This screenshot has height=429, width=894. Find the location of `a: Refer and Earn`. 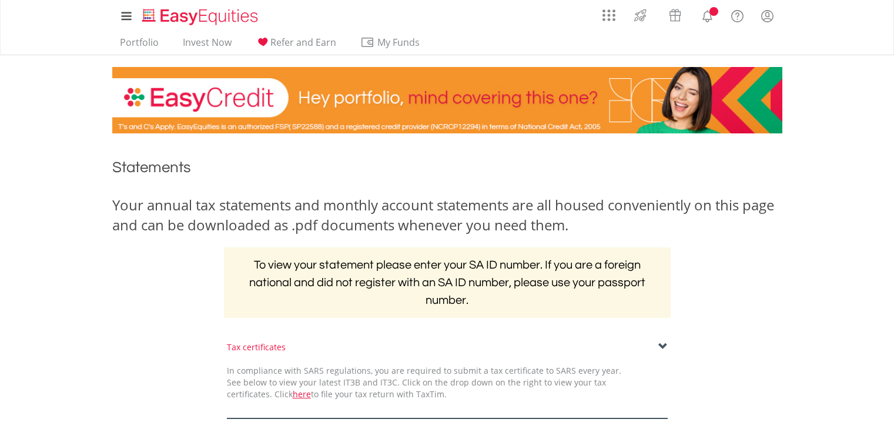

a: Refer and Earn is located at coordinates (296, 45).